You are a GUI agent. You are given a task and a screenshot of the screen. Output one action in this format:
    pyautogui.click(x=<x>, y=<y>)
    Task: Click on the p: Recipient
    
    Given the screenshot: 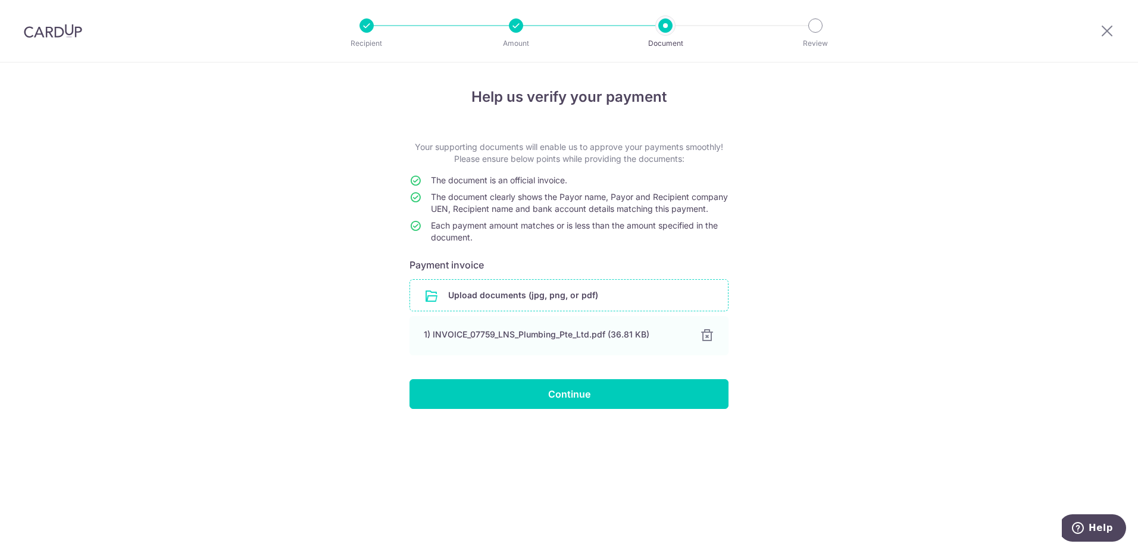 What is the action you would take?
    pyautogui.click(x=367, y=43)
    